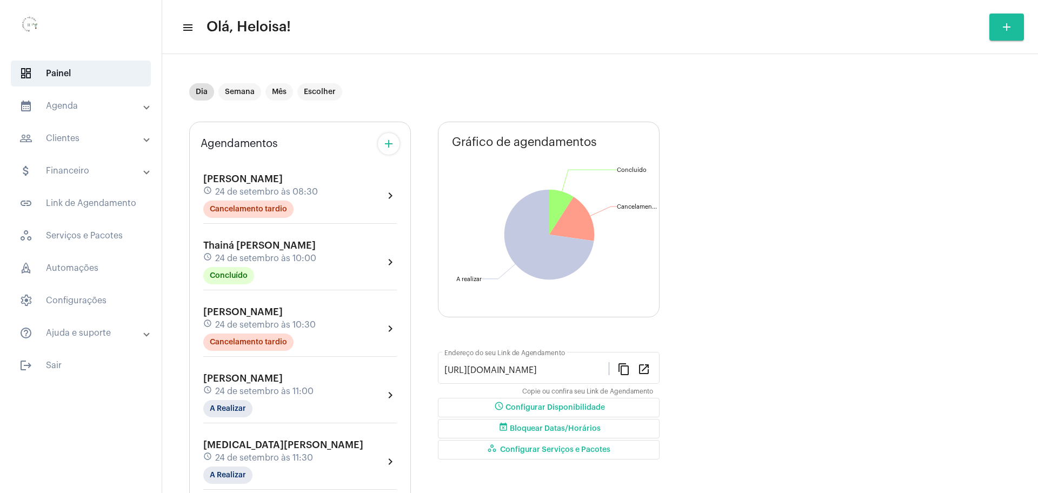 This screenshot has height=493, width=1038. I want to click on text: Concluído, so click(631, 170).